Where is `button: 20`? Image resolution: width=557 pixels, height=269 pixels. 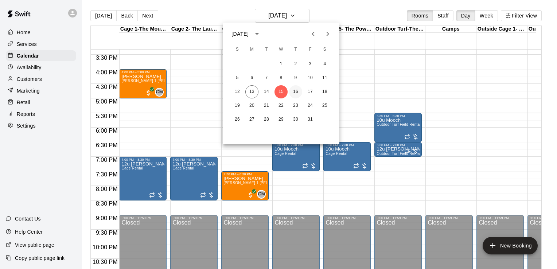
button: 20 is located at coordinates (252, 106).